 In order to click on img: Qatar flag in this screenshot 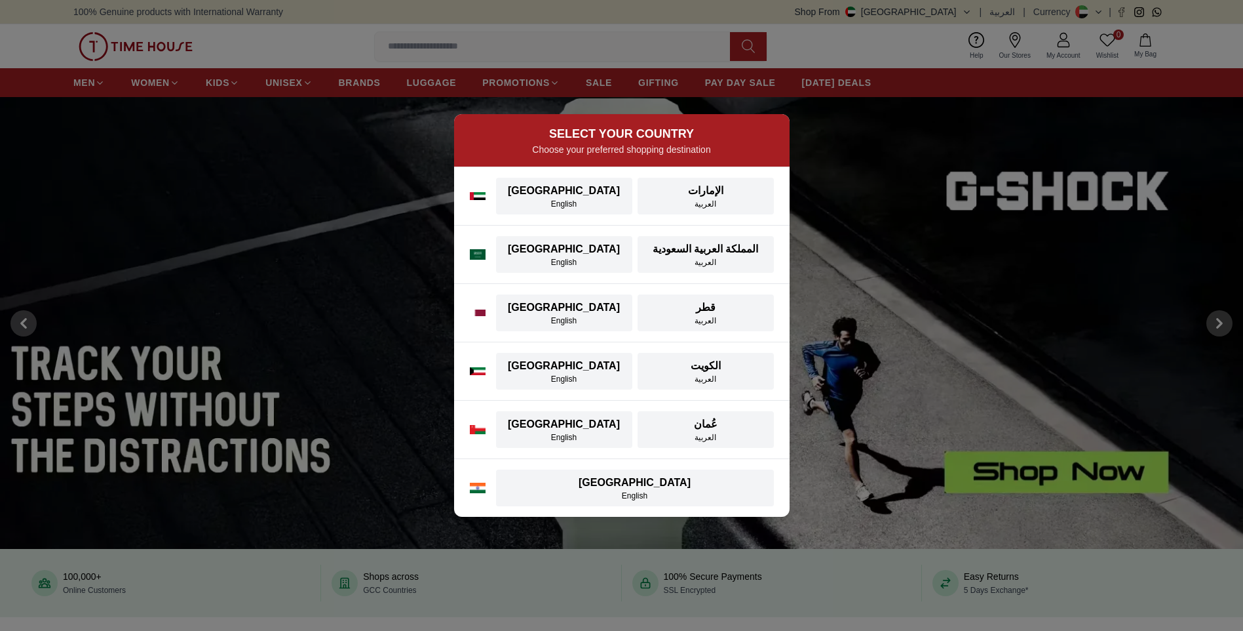, I will do `click(478, 313)`.